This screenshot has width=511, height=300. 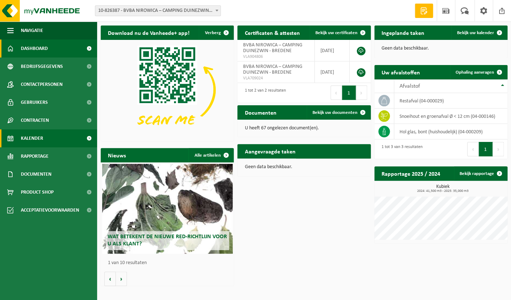 What do you see at coordinates (167, 240) in the screenshot?
I see `span: Wat betekent de nieuwe RED-richtlijn voor u als klant?` at bounding box center [167, 240].